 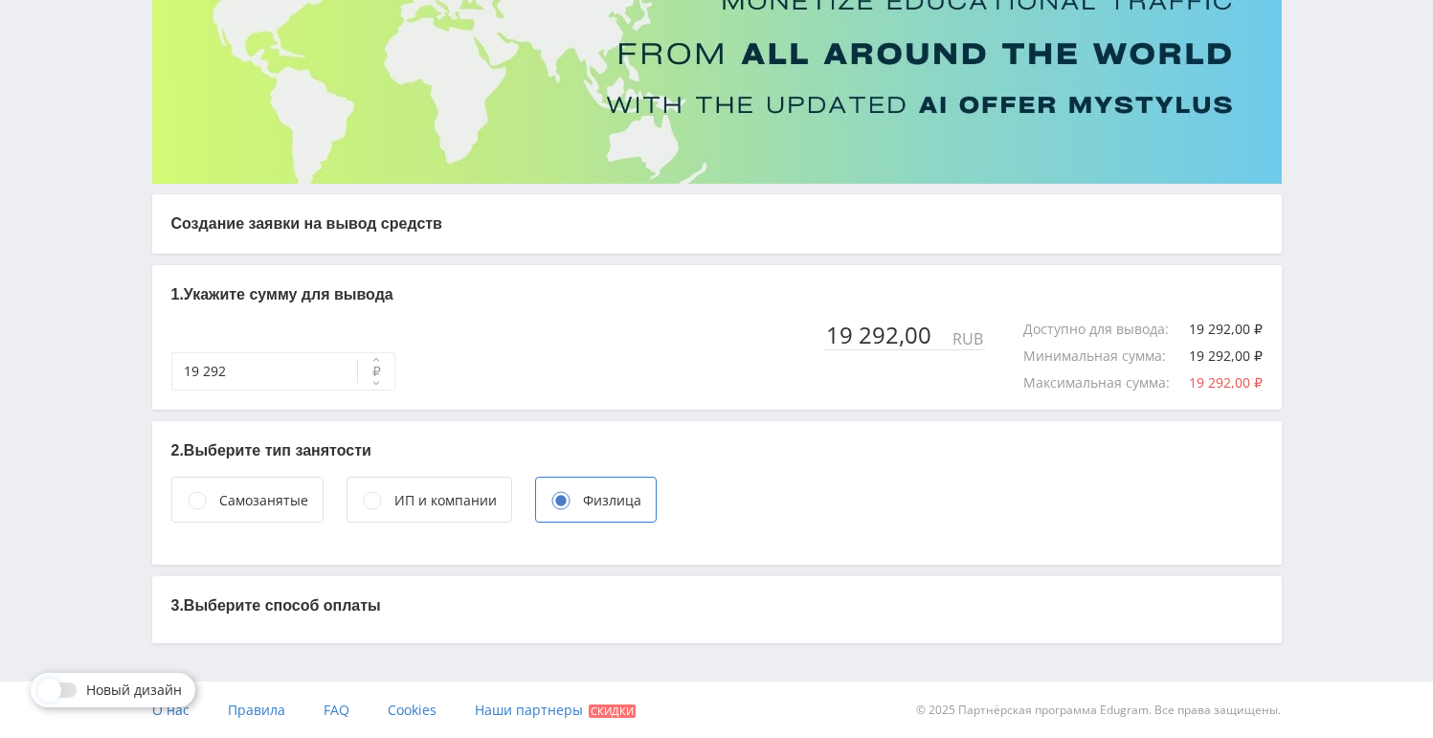 I want to click on p: Создание заявки на вывод средств, so click(x=717, y=224).